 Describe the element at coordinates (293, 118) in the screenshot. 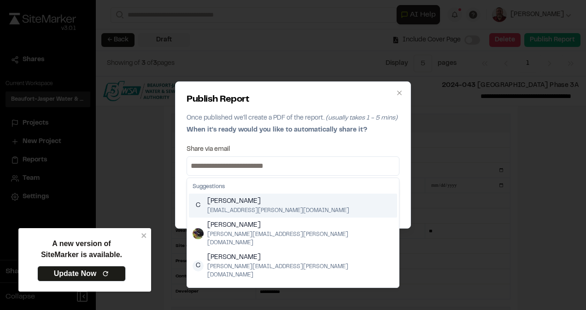

I see `p: Once published we'll create a PDF of the report.` at that location.